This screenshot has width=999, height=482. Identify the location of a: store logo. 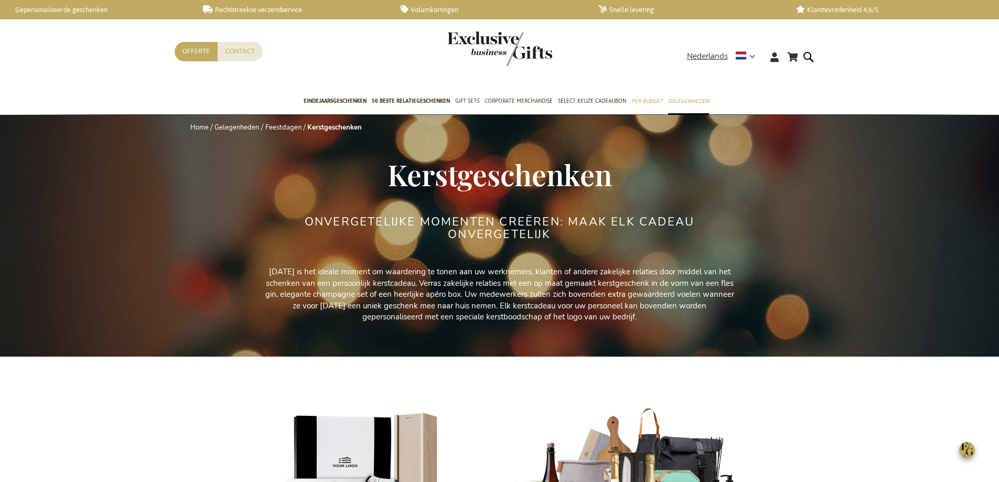
(473, 49).